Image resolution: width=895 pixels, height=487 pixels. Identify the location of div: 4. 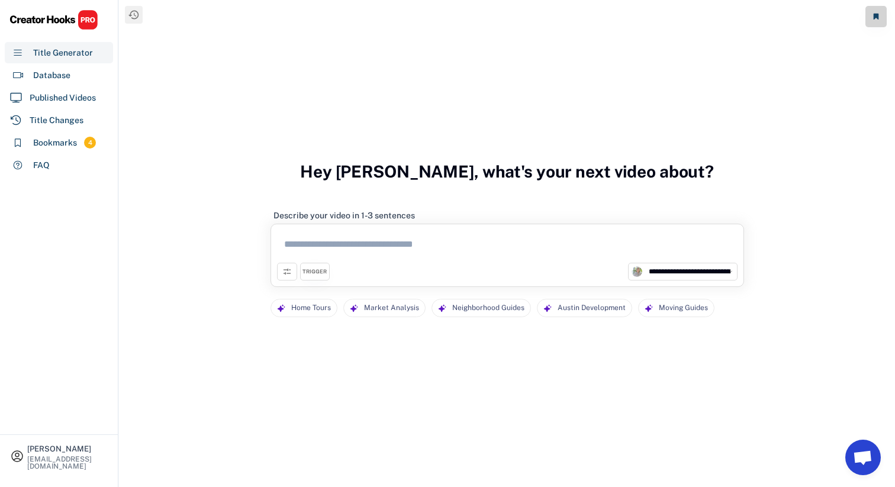
(90, 143).